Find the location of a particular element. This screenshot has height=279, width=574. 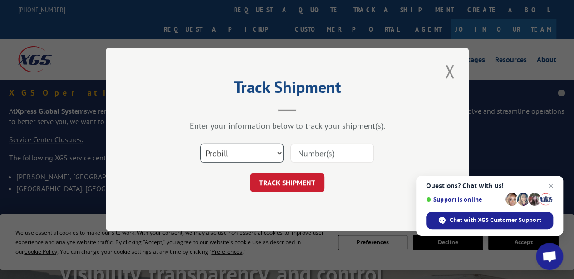

span: Questions? Chat with us! is located at coordinates (489, 186).